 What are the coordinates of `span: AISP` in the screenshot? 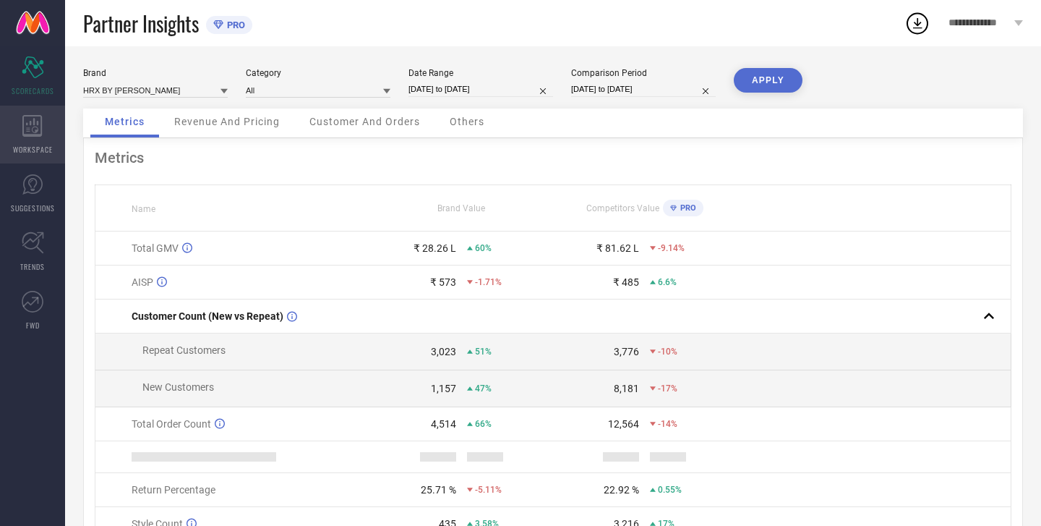 It's located at (142, 282).